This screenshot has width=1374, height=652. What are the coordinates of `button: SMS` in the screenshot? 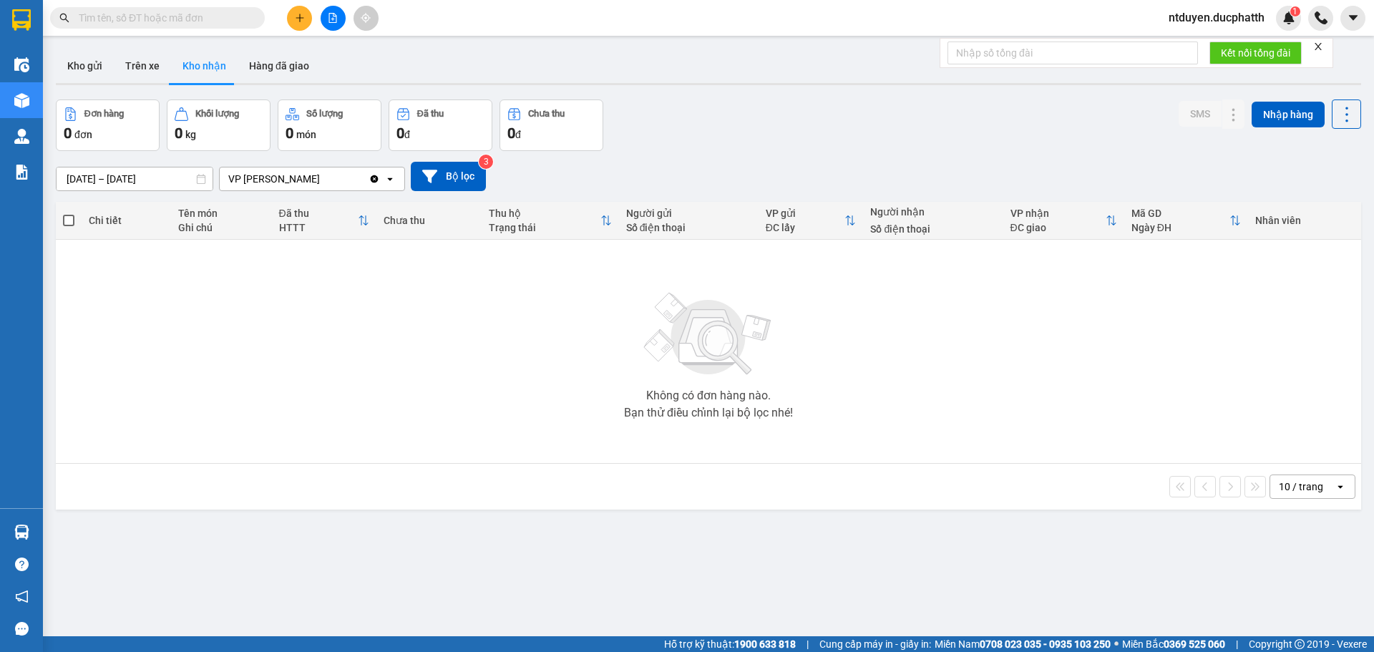 It's located at (1200, 114).